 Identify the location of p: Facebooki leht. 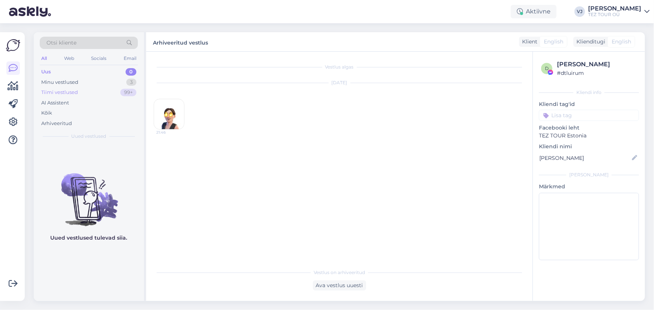
(588, 128).